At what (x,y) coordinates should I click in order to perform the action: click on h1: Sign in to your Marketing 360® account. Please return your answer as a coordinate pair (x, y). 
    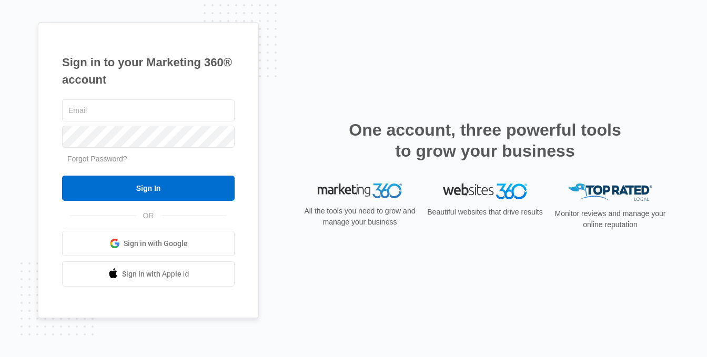
    Looking at the image, I should click on (148, 71).